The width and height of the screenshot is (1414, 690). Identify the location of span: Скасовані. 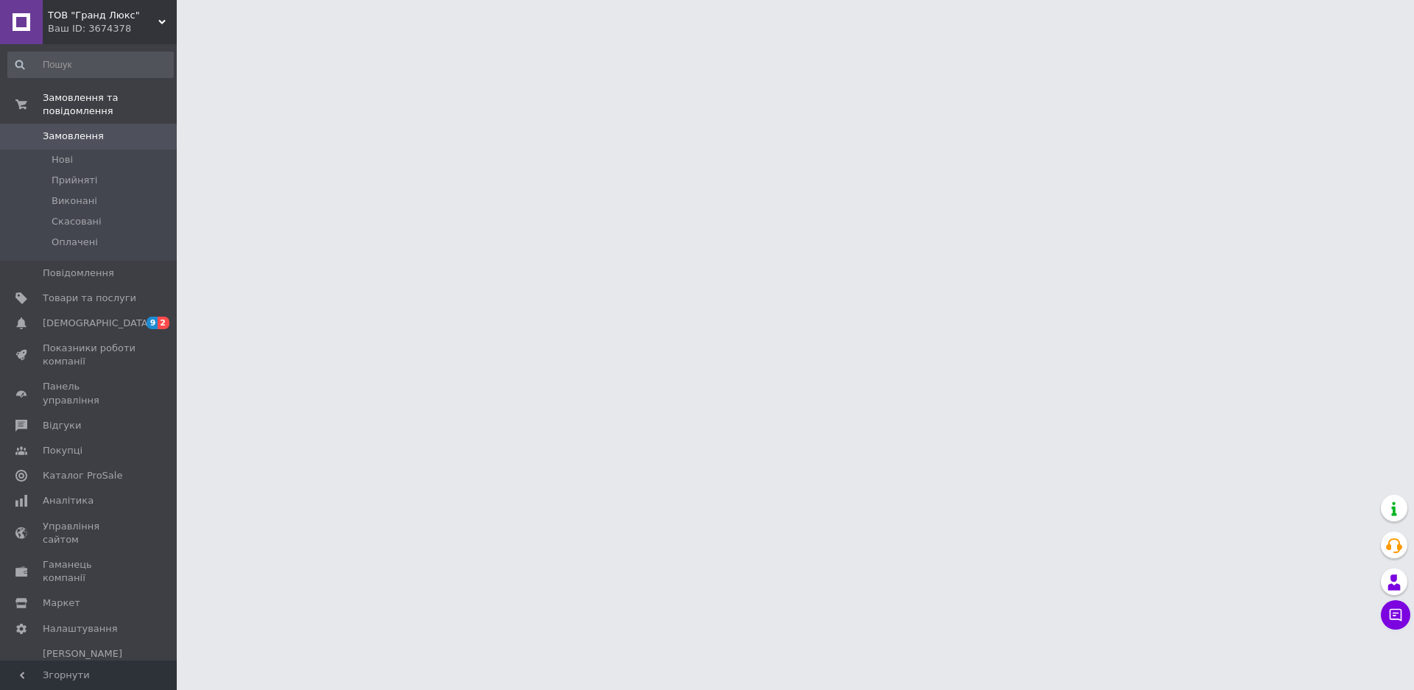
(77, 222).